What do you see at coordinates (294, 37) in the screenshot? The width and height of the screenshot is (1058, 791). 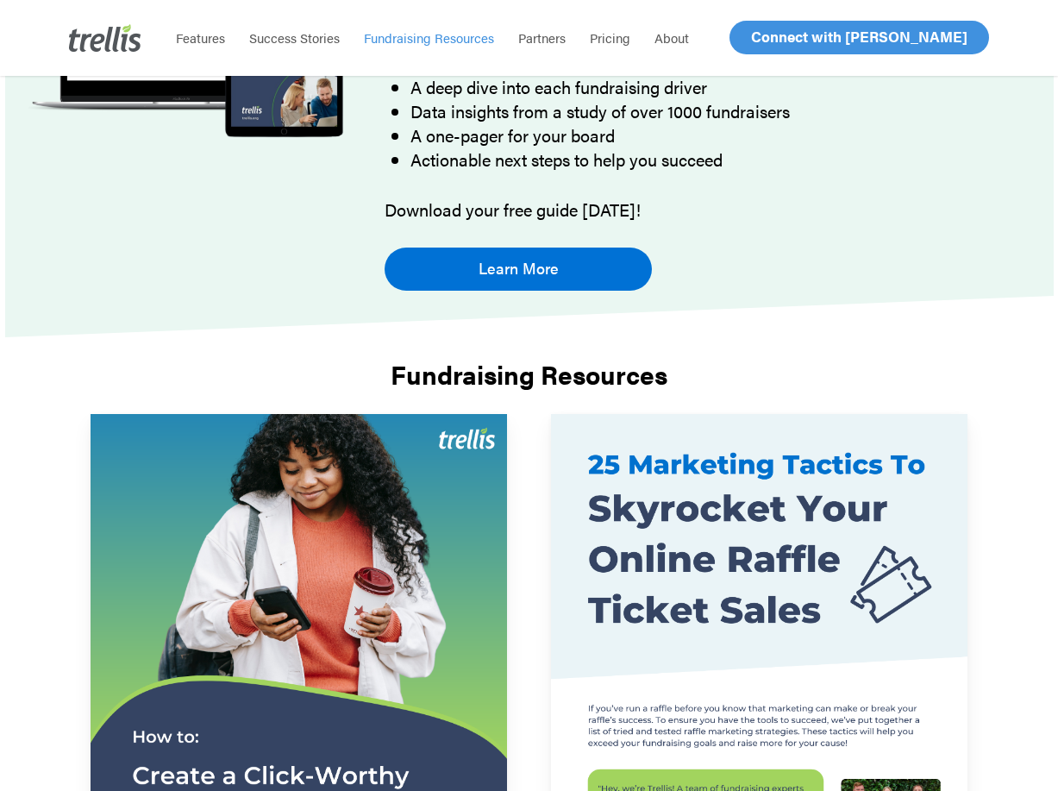 I see `span: Success Stories` at bounding box center [294, 37].